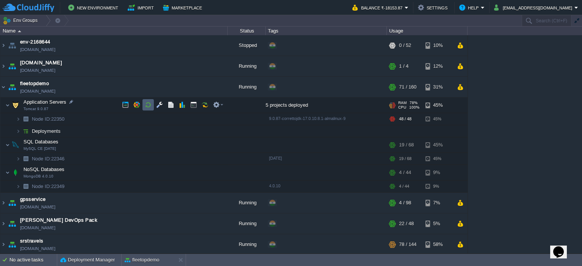 This screenshot has height=266, width=582. What do you see at coordinates (45, 102) in the screenshot?
I see `a: Application ServersTomcat 9.0.87` at bounding box center [45, 102].